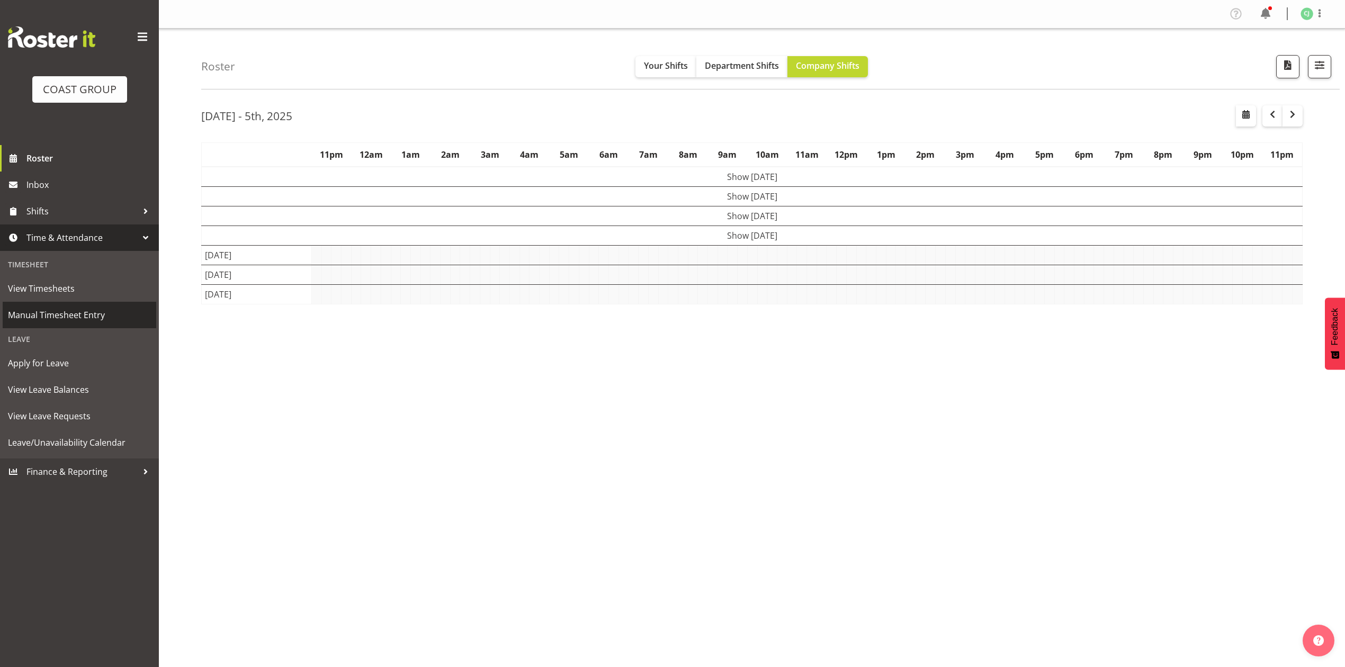 Image resolution: width=1345 pixels, height=667 pixels. I want to click on a: Apply for Leave, so click(79, 363).